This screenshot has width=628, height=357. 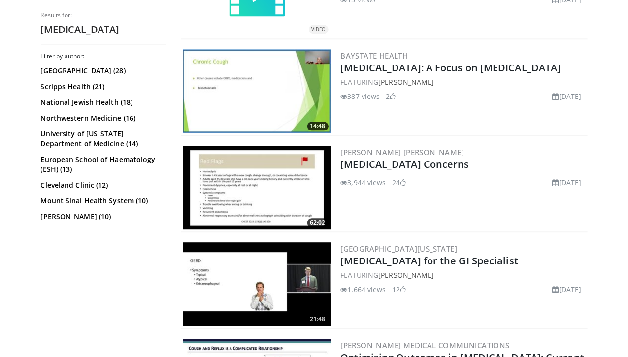 I want to click on li: 1,664 views, so click(x=363, y=289).